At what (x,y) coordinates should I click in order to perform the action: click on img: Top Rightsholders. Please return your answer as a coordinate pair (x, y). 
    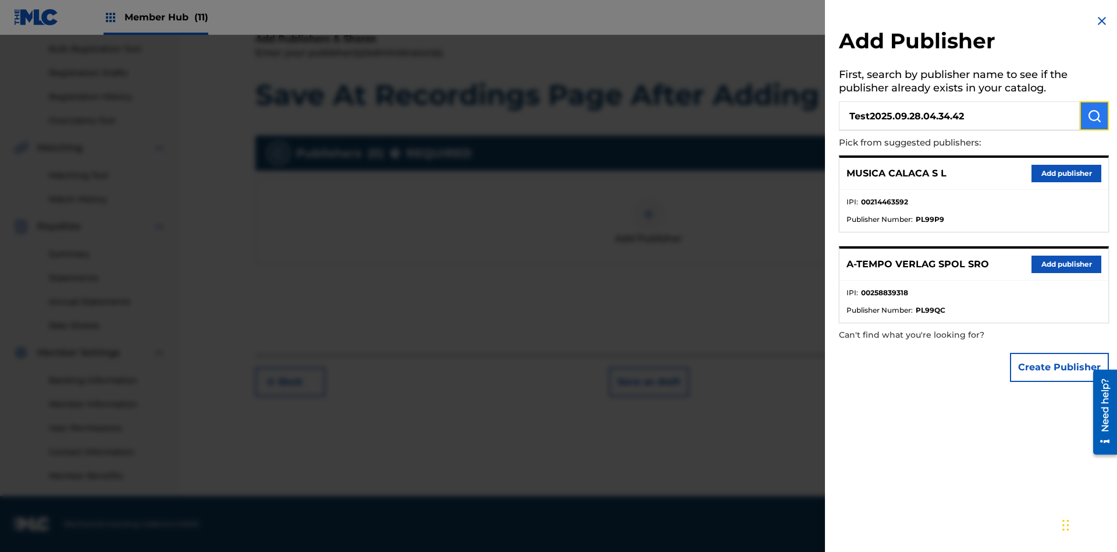
    Looking at the image, I should click on (111, 17).